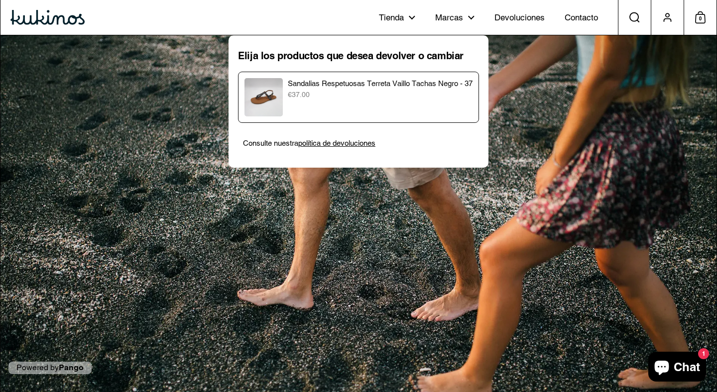  What do you see at coordinates (71, 368) in the screenshot?
I see `a: Pango` at bounding box center [71, 368].